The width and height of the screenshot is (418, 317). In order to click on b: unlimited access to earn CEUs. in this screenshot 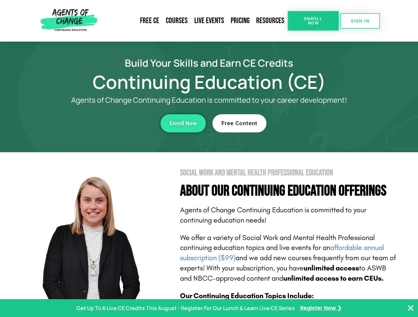, I will do `click(333, 279)`.